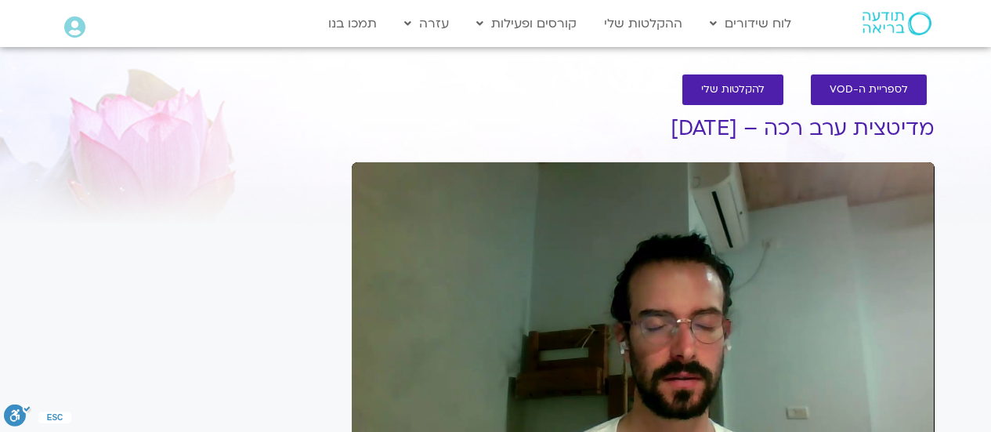 The width and height of the screenshot is (991, 432). Describe the element at coordinates (897, 24) in the screenshot. I see `img: תודעה בריאה` at that location.